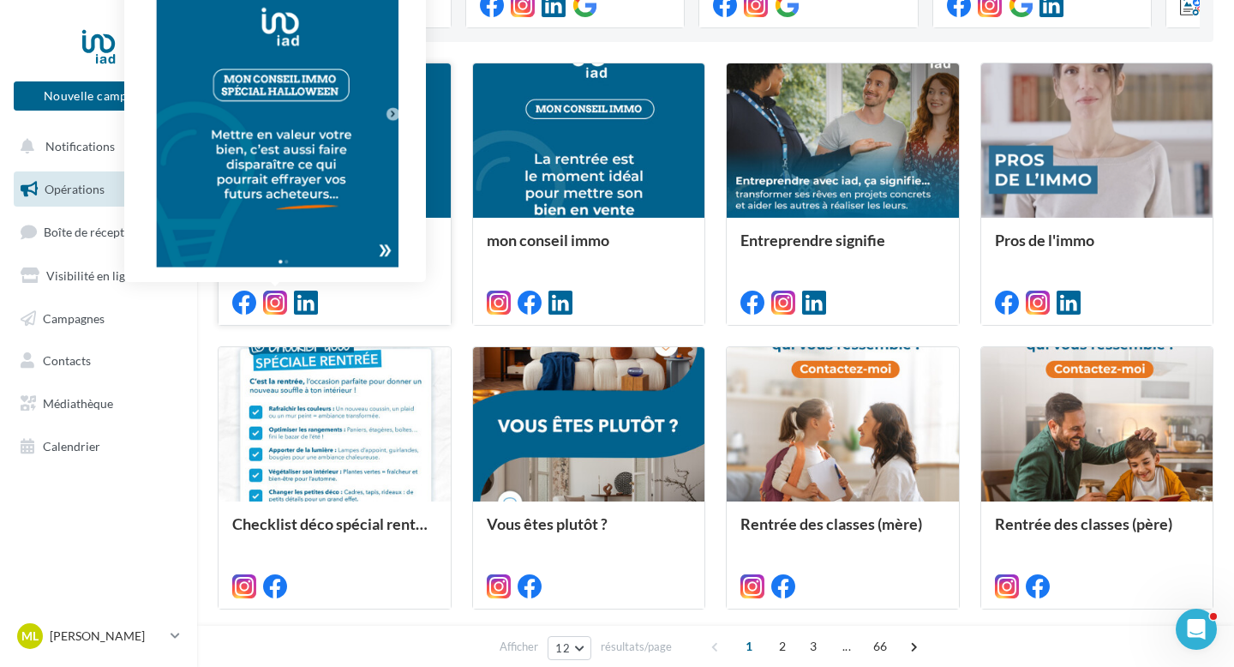 This screenshot has height=667, width=1234. What do you see at coordinates (99, 276) in the screenshot?
I see `a: Visibilité en ligne` at bounding box center [99, 276].